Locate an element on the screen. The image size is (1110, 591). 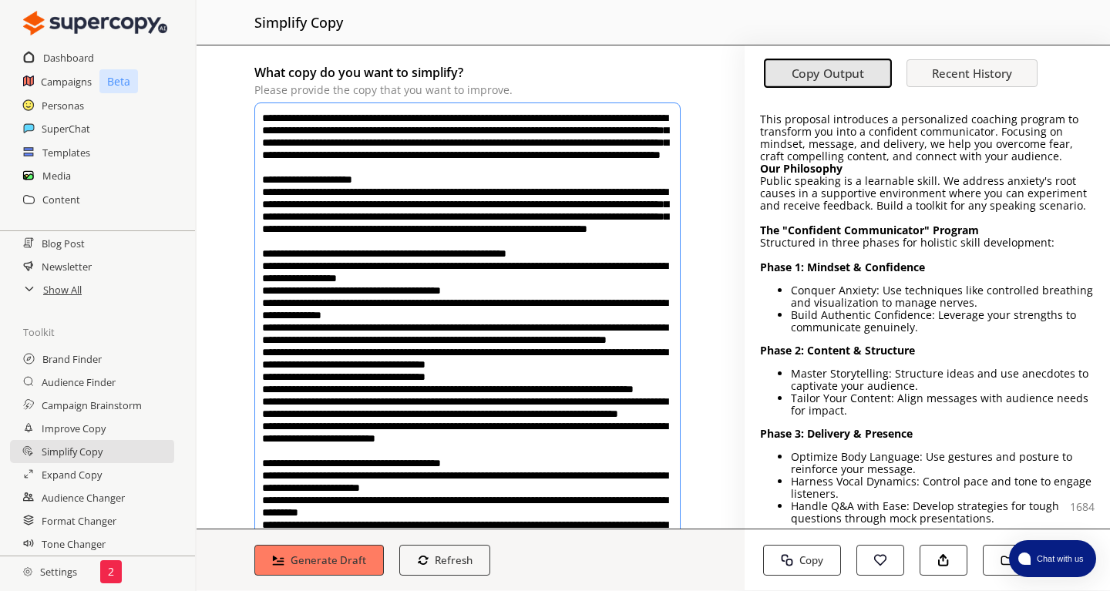
a: Audience Finder is located at coordinates (79, 382).